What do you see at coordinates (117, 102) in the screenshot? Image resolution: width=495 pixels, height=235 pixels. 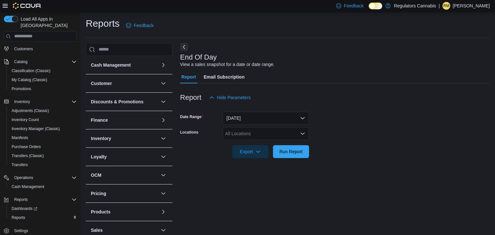 I see `h3: Discounts & Promotions` at bounding box center [117, 102].